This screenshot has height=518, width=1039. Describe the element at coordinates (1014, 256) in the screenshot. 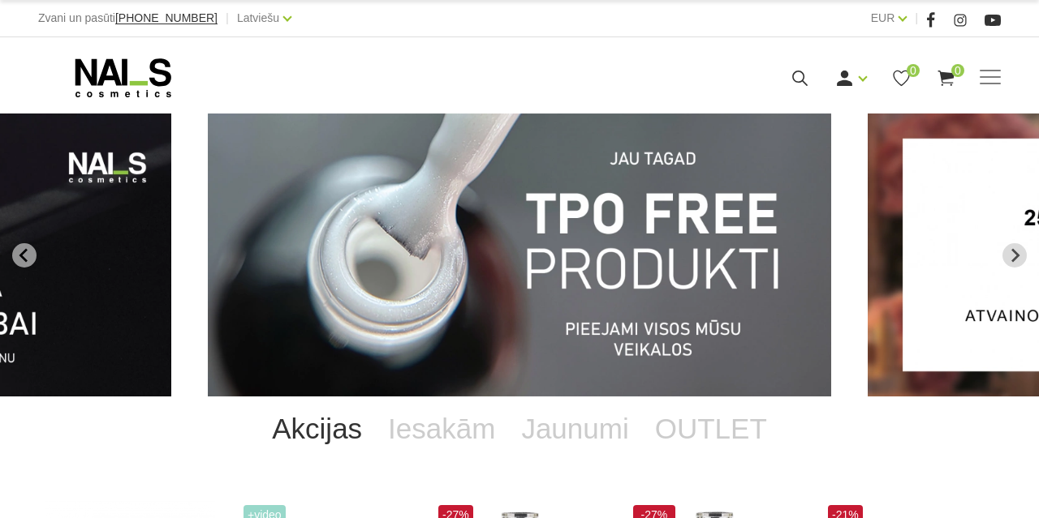

I see `button: Next slide` at that location.